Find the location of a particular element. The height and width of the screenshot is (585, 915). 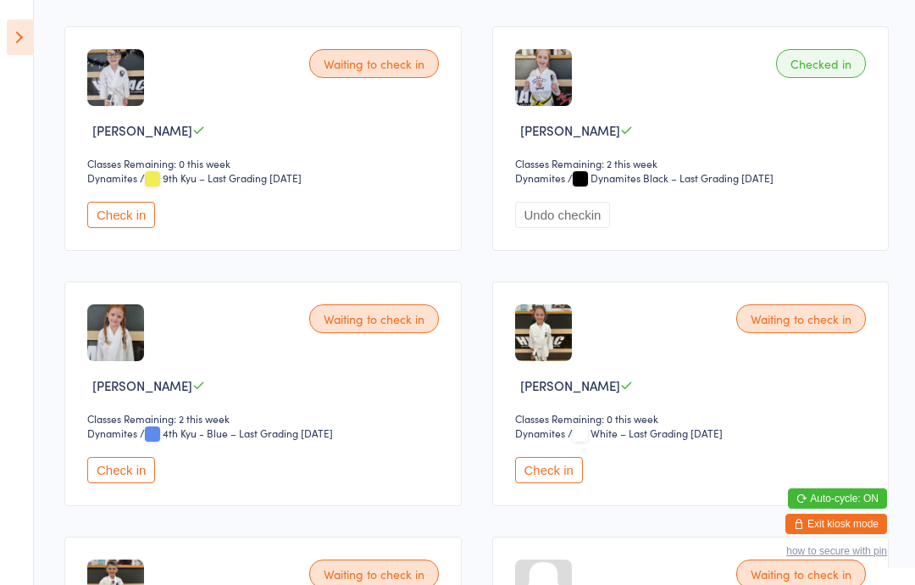

button: Exit kiosk mode is located at coordinates (836, 524).